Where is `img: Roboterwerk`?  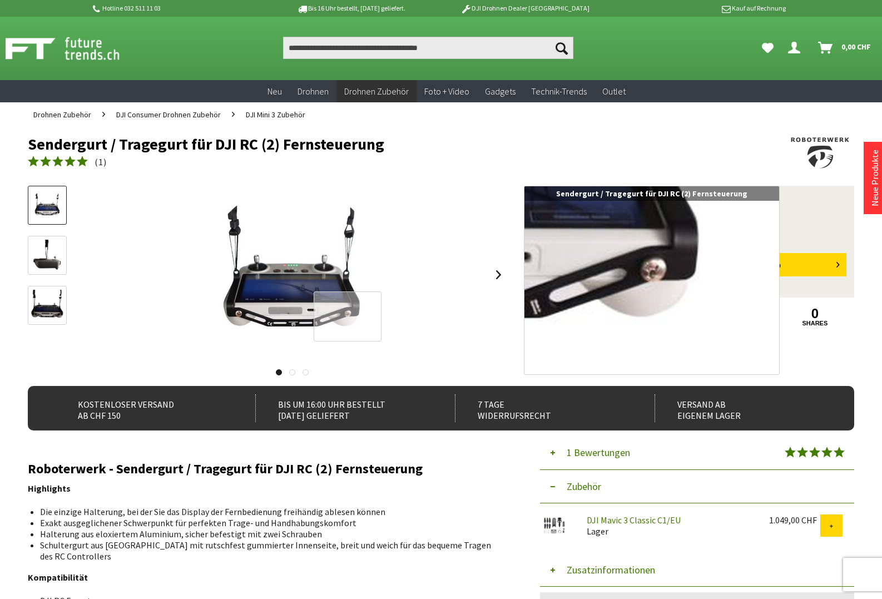 img: Roboterwerk is located at coordinates (821, 152).